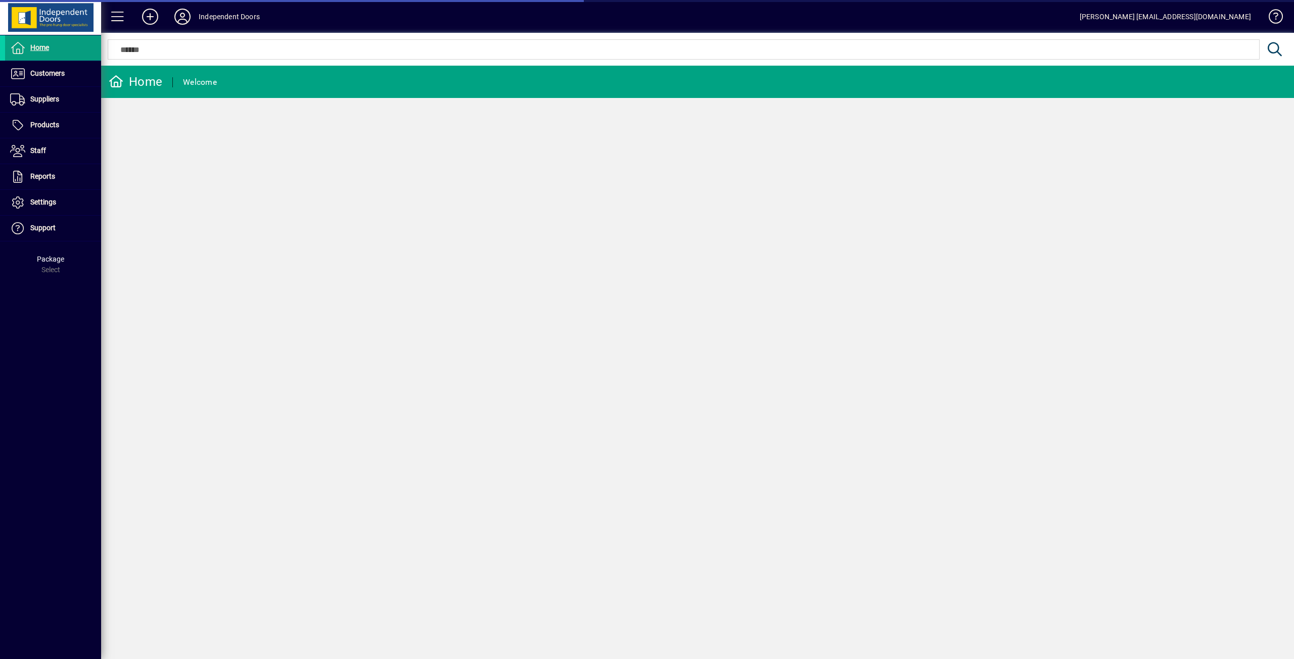 The image size is (1294, 659). Describe the element at coordinates (53, 228) in the screenshot. I see `a: Support` at that location.